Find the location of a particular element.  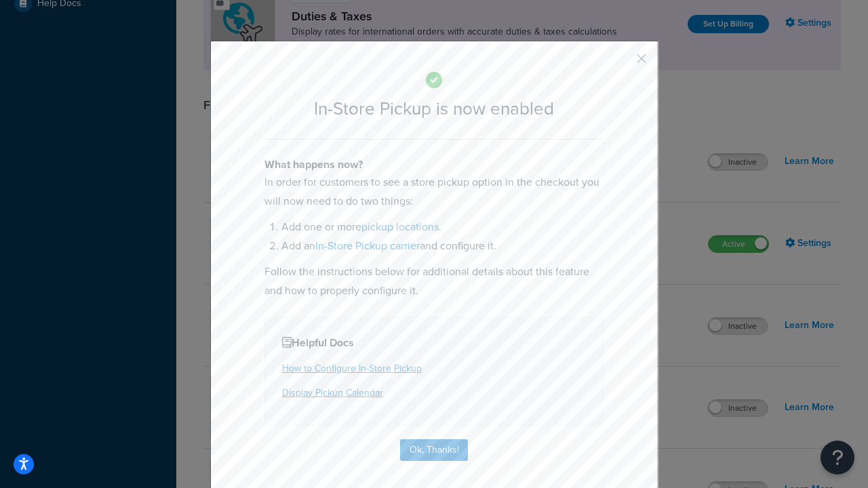

p: Follow the instructions below for additional details about this feature and how to properly confi... is located at coordinates (434, 281).